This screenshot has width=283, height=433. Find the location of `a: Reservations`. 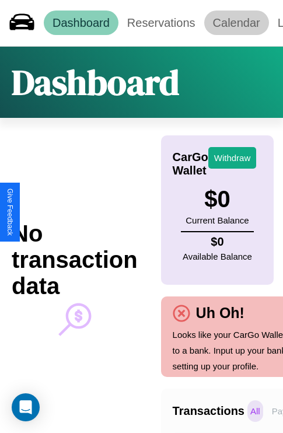

a: Reservations is located at coordinates (161, 23).